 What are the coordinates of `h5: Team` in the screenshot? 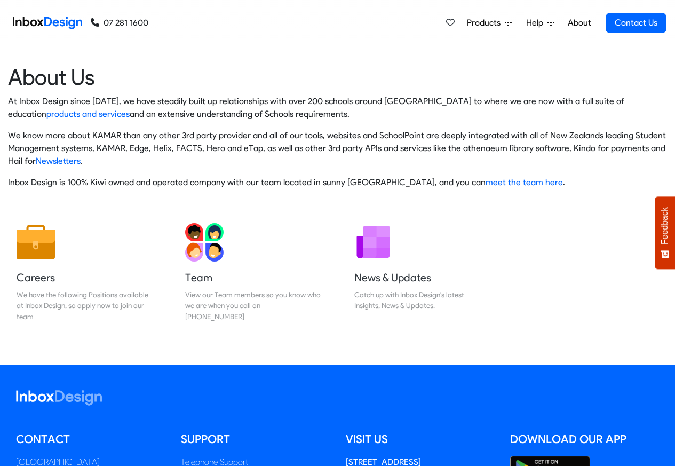 It's located at (253, 277).